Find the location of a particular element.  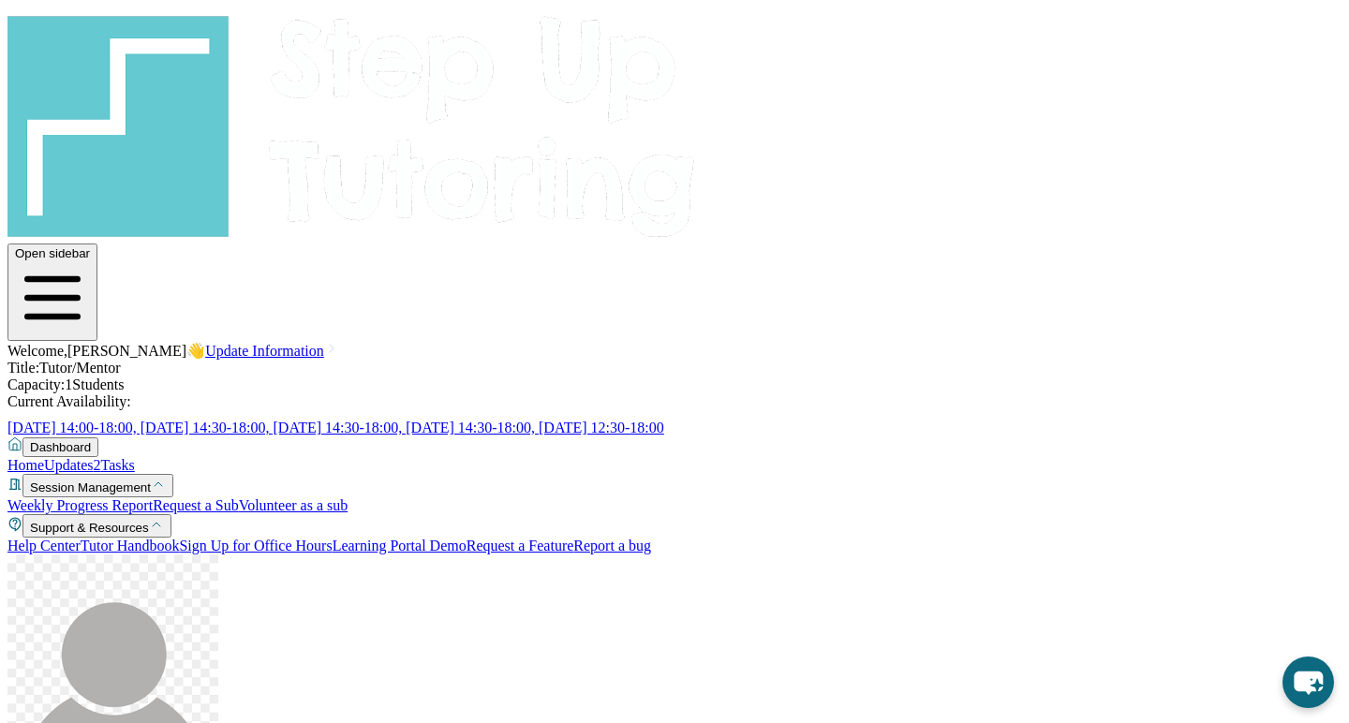

button: Support & Resources is located at coordinates (96, 525).